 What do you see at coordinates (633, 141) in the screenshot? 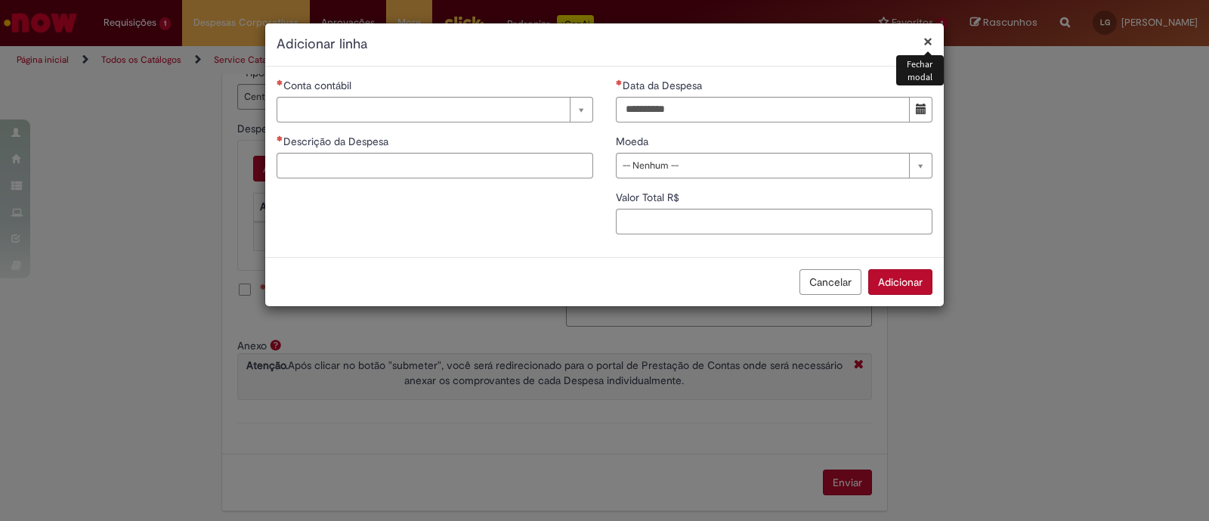
I see `span: Moeda` at bounding box center [633, 141].